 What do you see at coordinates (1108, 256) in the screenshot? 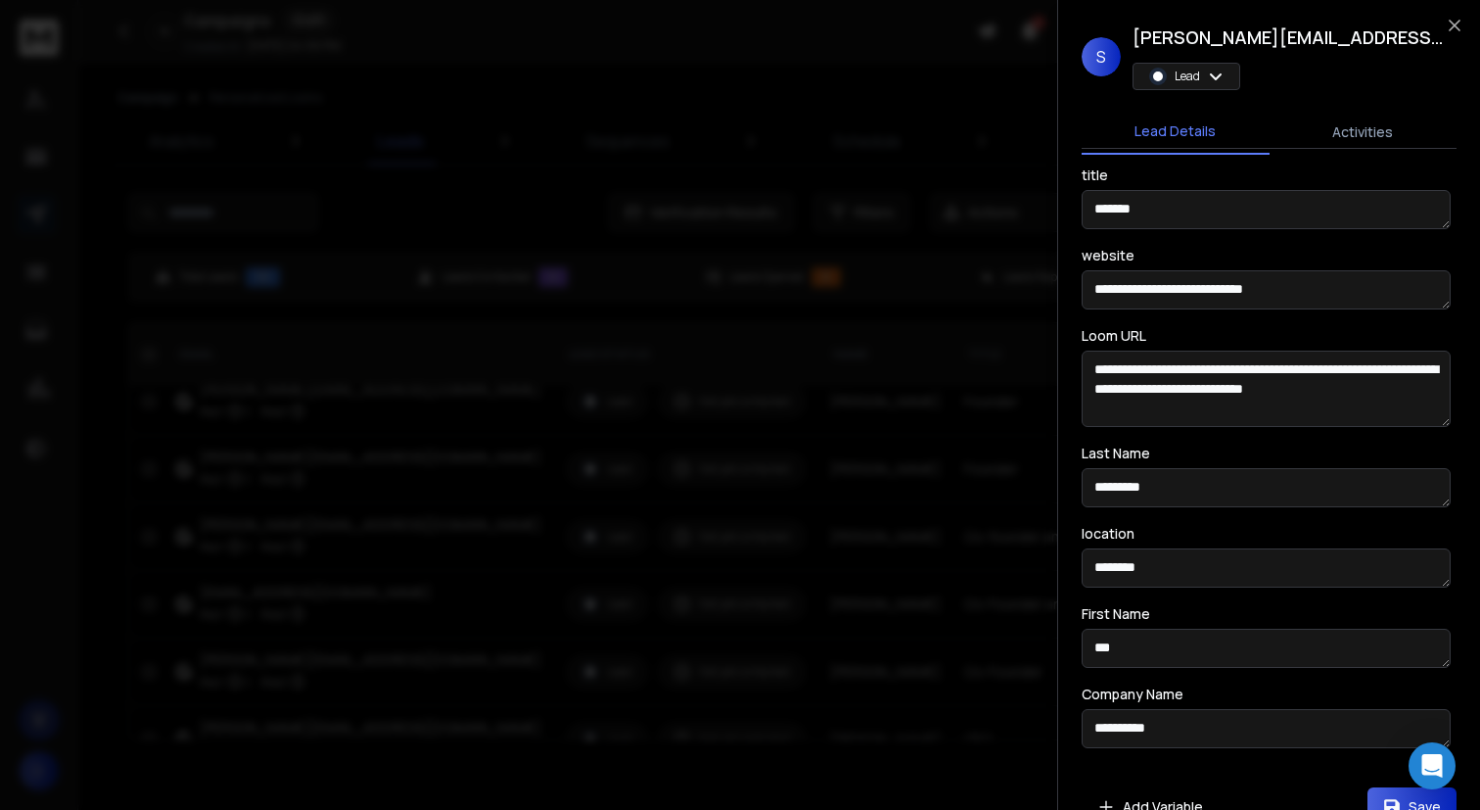
I see `label: website` at bounding box center [1108, 256].